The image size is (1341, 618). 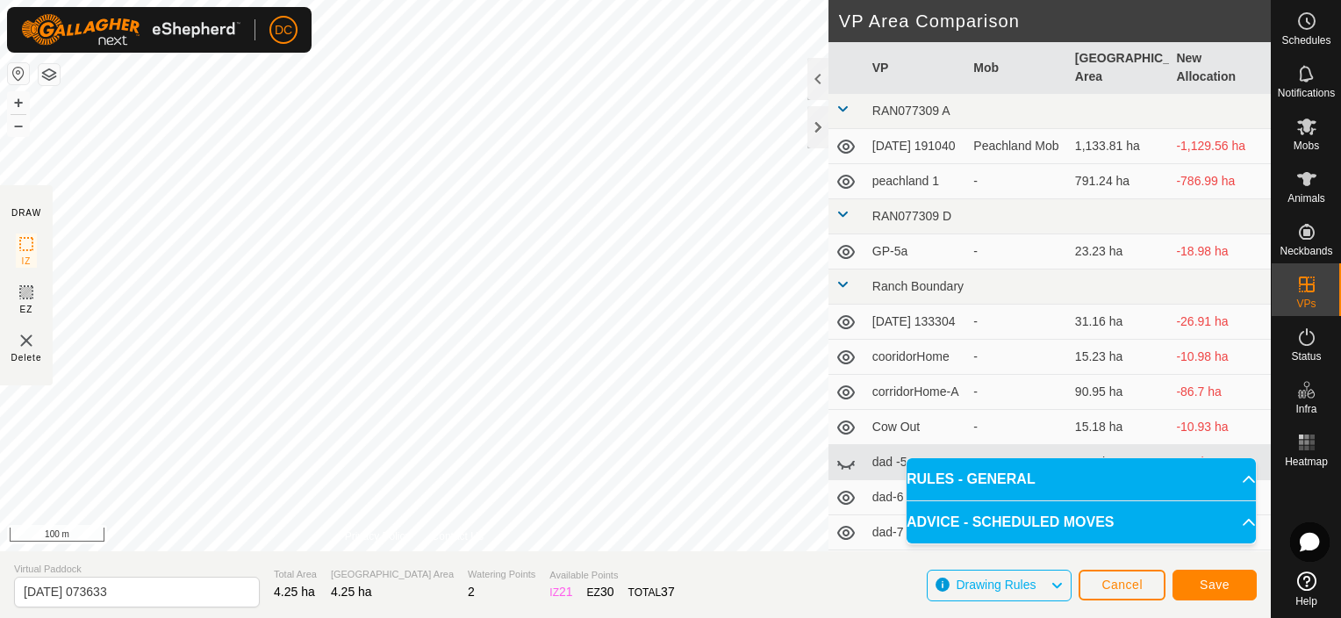 I want to click on img: Gallagher Logo, so click(x=131, y=30).